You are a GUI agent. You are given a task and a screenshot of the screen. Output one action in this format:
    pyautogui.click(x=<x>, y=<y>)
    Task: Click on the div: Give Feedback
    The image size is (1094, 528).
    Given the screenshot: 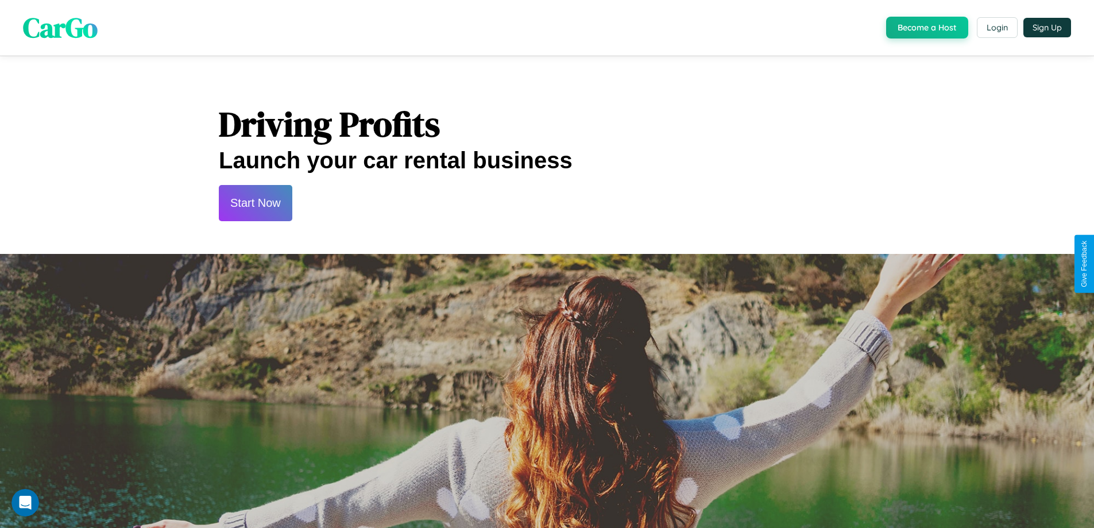 What is the action you would take?
    pyautogui.click(x=1084, y=264)
    